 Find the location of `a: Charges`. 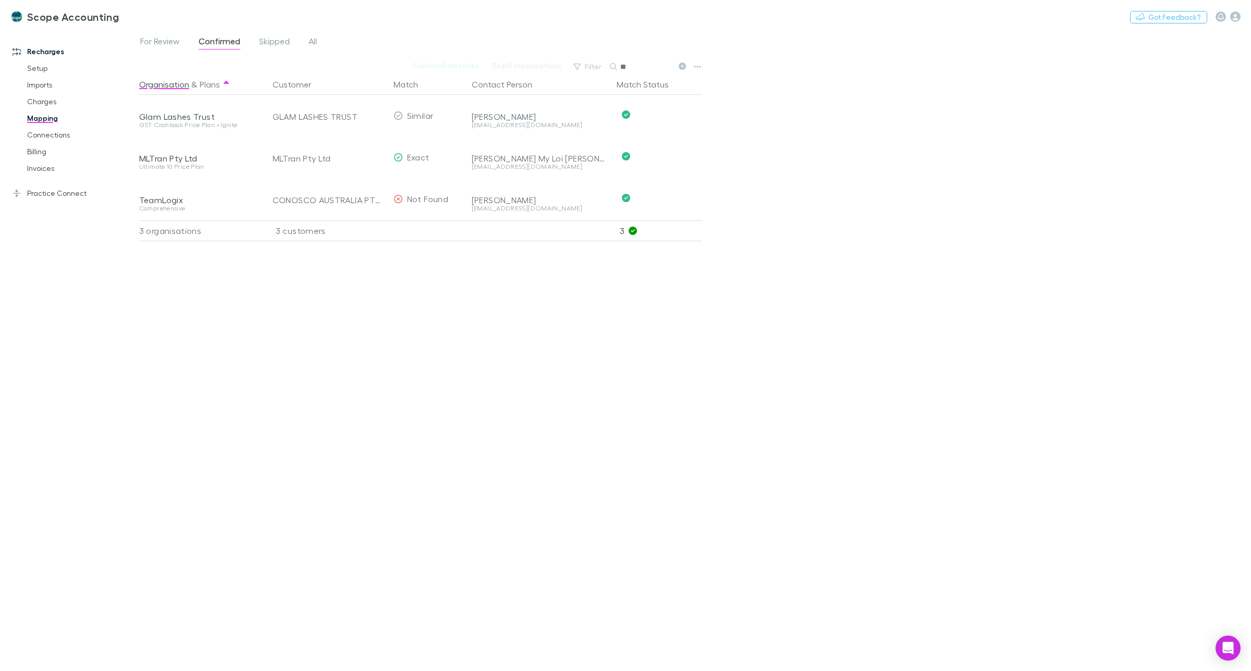

a: Charges is located at coordinates (82, 102).